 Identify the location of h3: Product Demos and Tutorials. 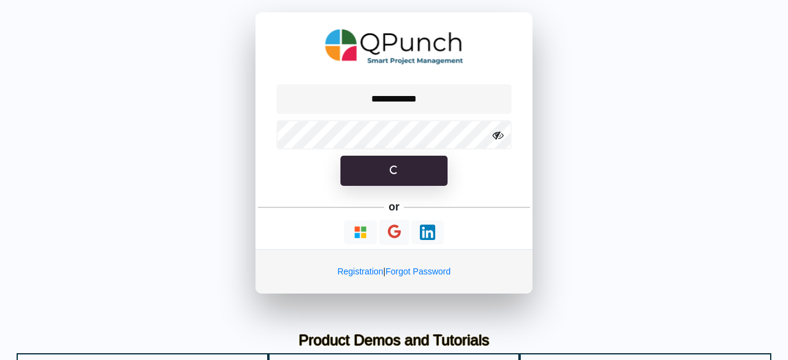
(394, 340).